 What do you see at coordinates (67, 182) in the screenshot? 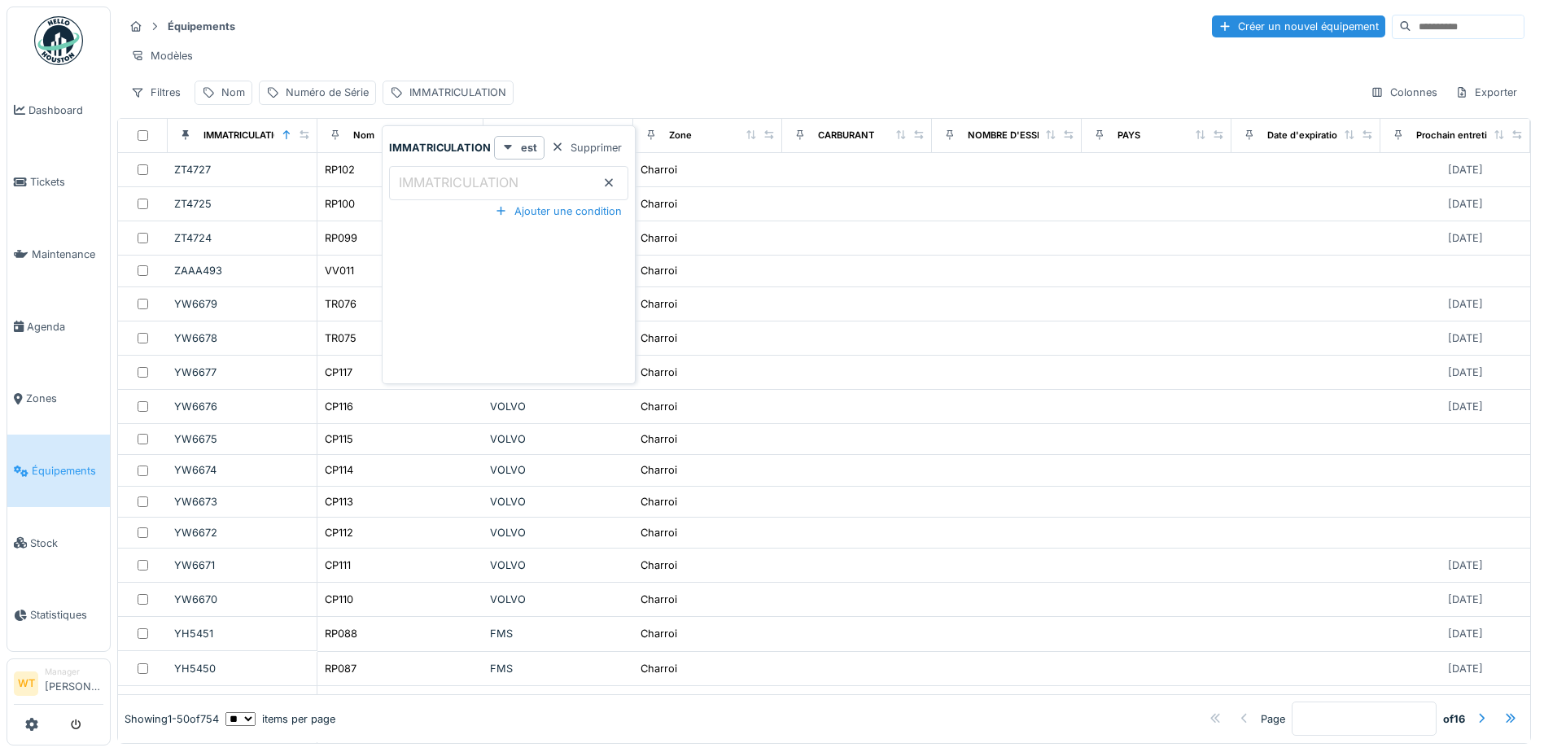
I see `span: Tickets` at bounding box center [67, 182].